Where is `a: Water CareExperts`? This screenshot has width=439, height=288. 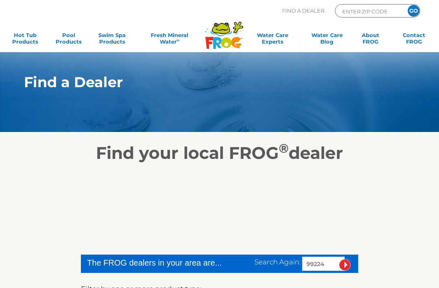 a: Water CareExperts is located at coordinates (272, 40).